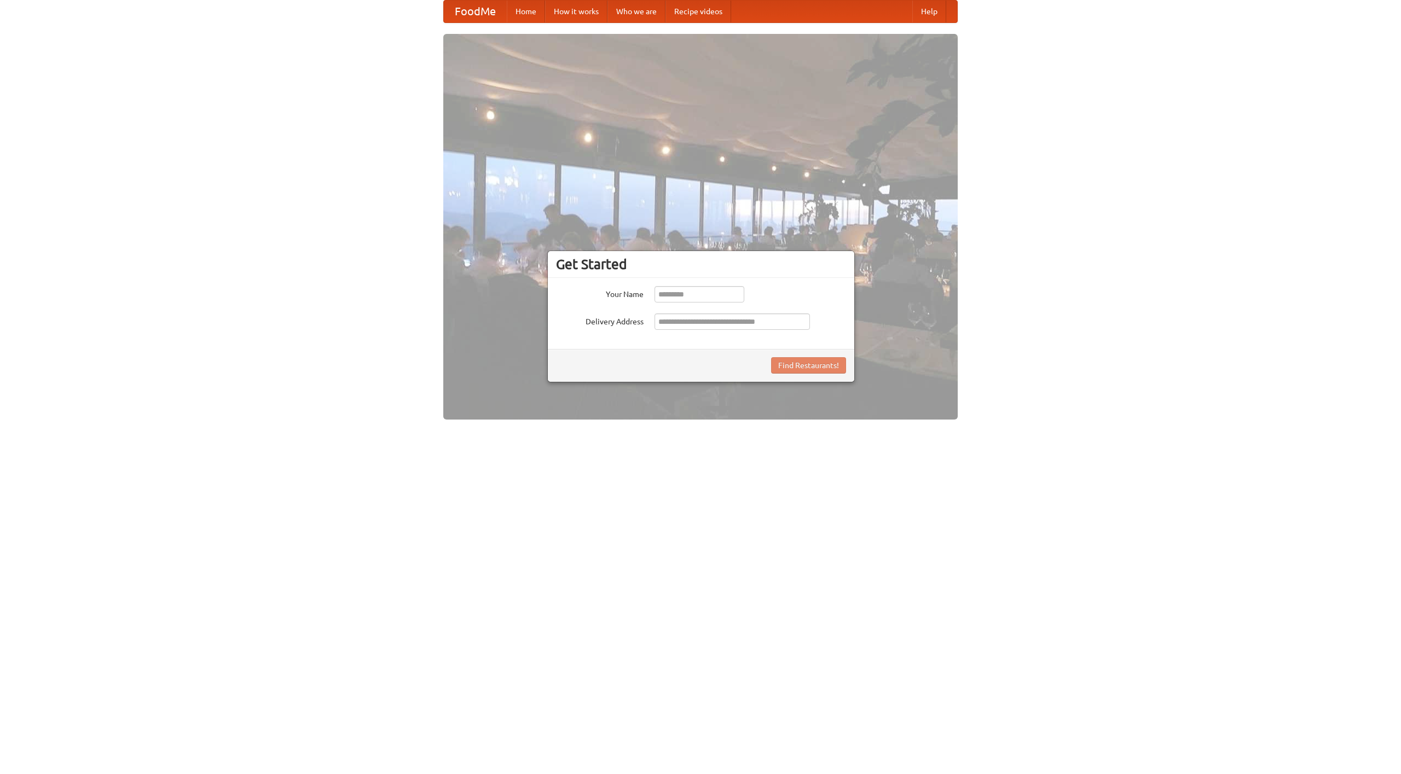 The width and height of the screenshot is (1401, 774). I want to click on a: Who we are, so click(636, 11).